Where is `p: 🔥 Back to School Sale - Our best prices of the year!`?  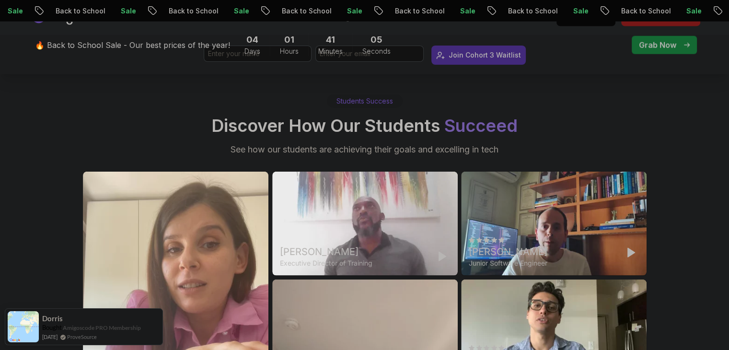
p: 🔥 Back to School Sale - Our best prices of the year! is located at coordinates (132, 45).